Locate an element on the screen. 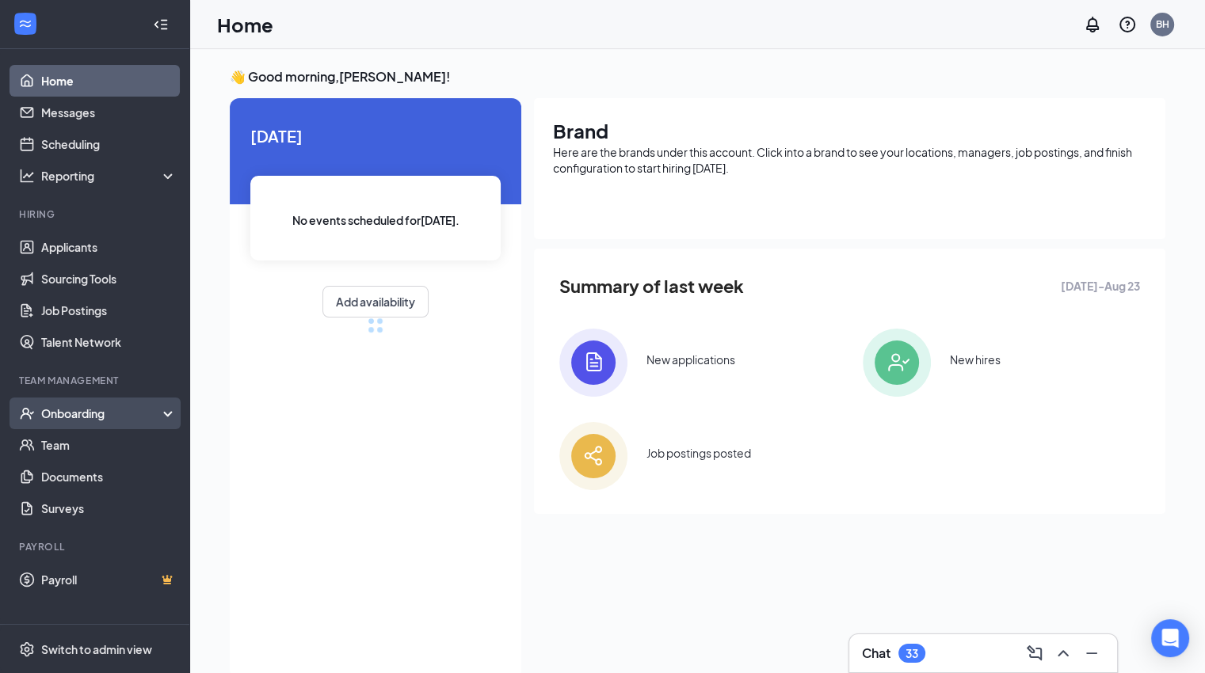  div: New hires is located at coordinates (975, 360).